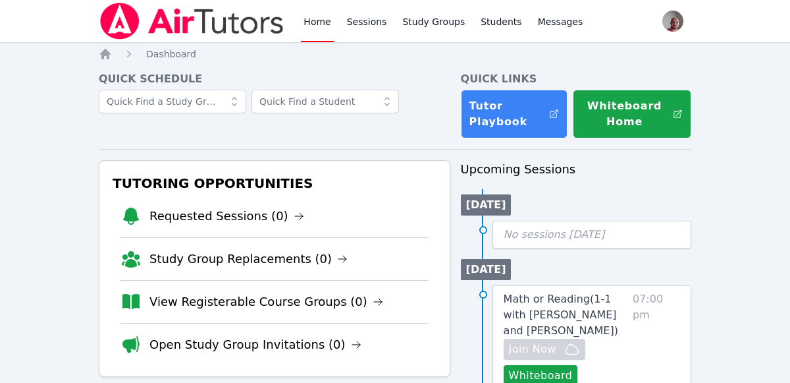  What do you see at coordinates (545, 349) in the screenshot?
I see `button: Join Now` at bounding box center [545, 349].